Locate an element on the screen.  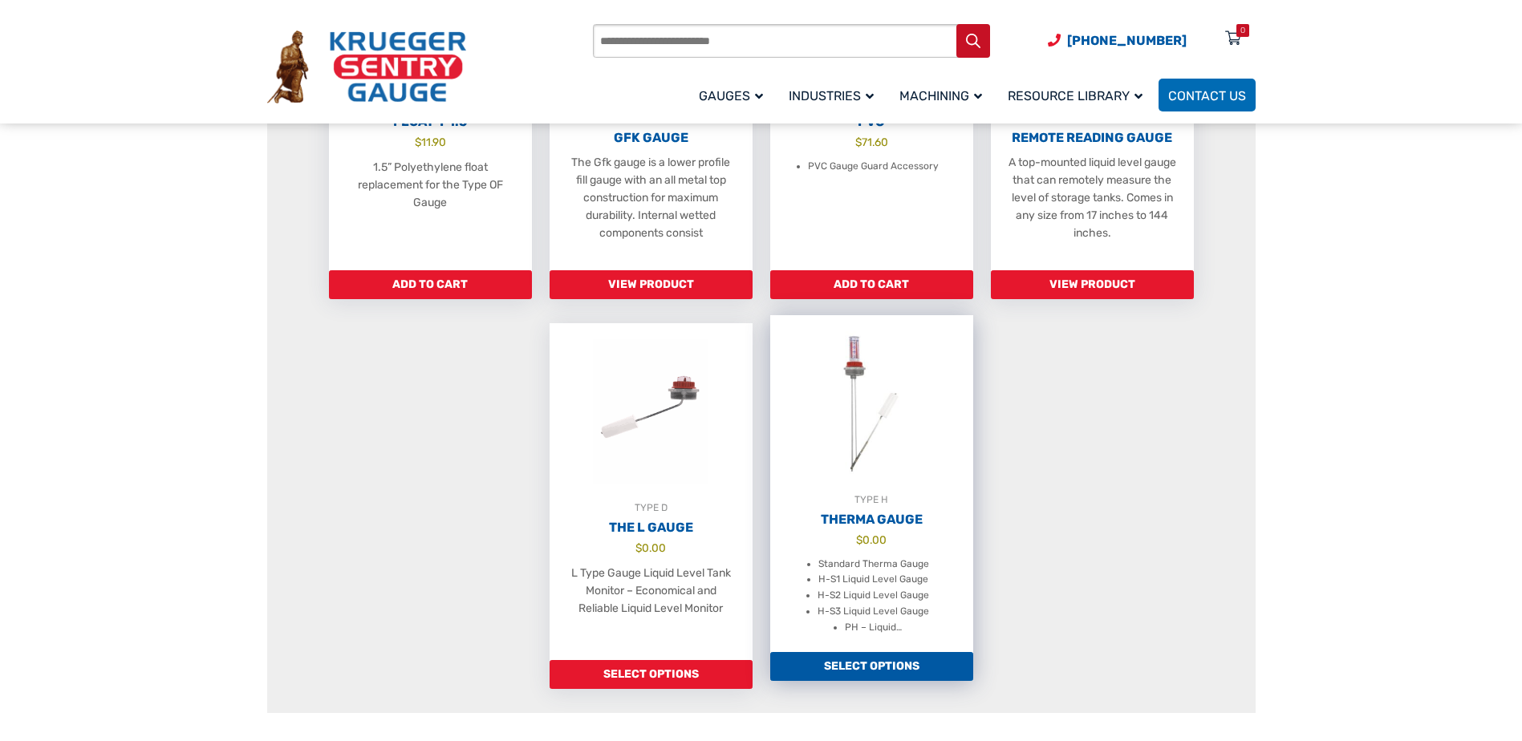
span: Industries is located at coordinates (831, 95).